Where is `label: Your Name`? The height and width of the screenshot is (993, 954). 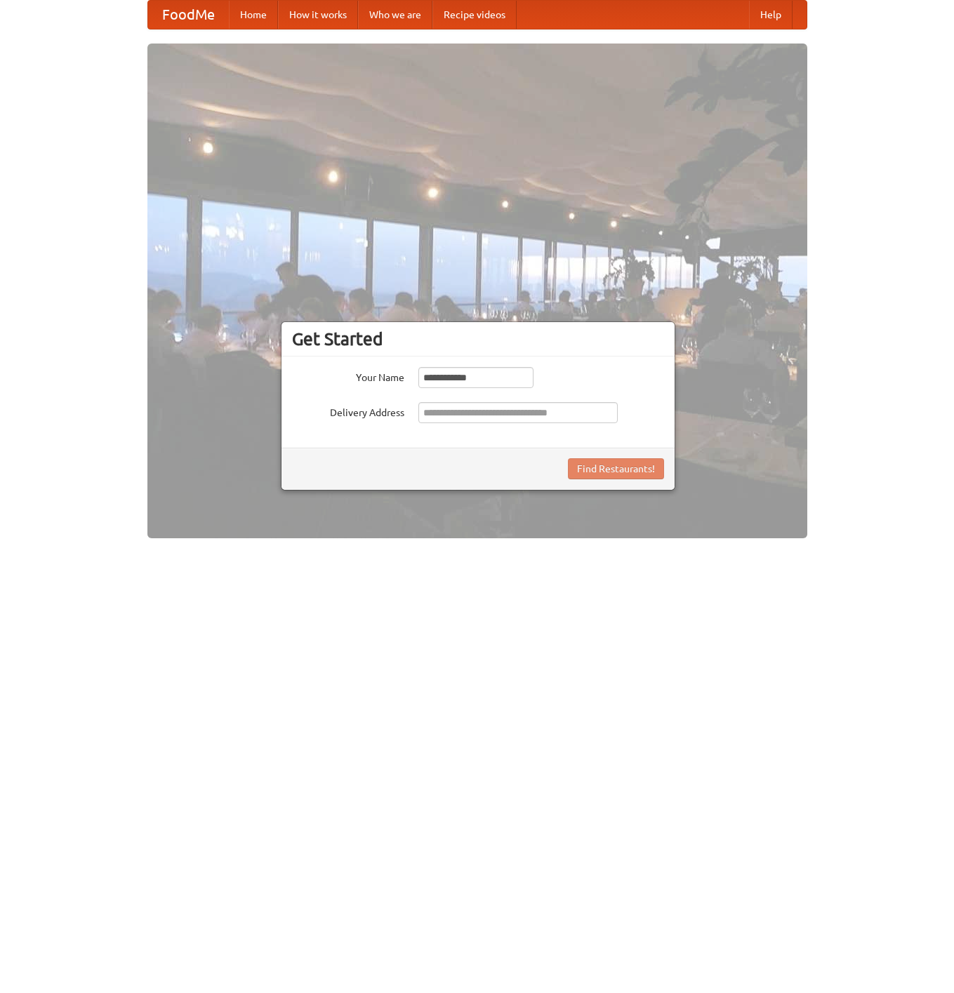 label: Your Name is located at coordinates (348, 375).